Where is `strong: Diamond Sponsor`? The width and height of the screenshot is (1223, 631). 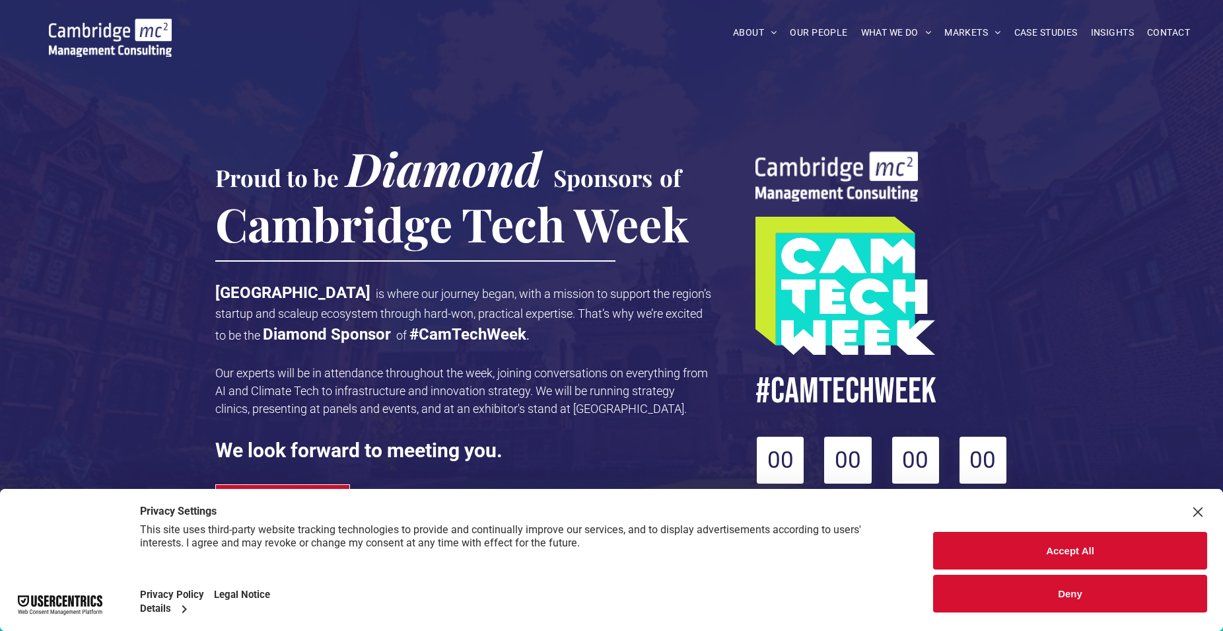
strong: Diamond Sponsor is located at coordinates (327, 334).